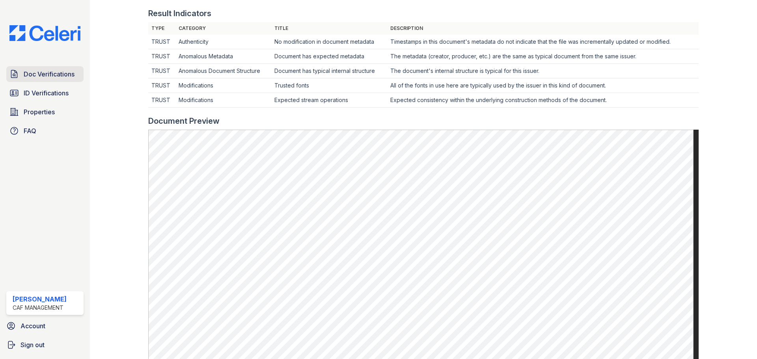 Image resolution: width=757 pixels, height=359 pixels. I want to click on div: Result Indicators, so click(180, 13).